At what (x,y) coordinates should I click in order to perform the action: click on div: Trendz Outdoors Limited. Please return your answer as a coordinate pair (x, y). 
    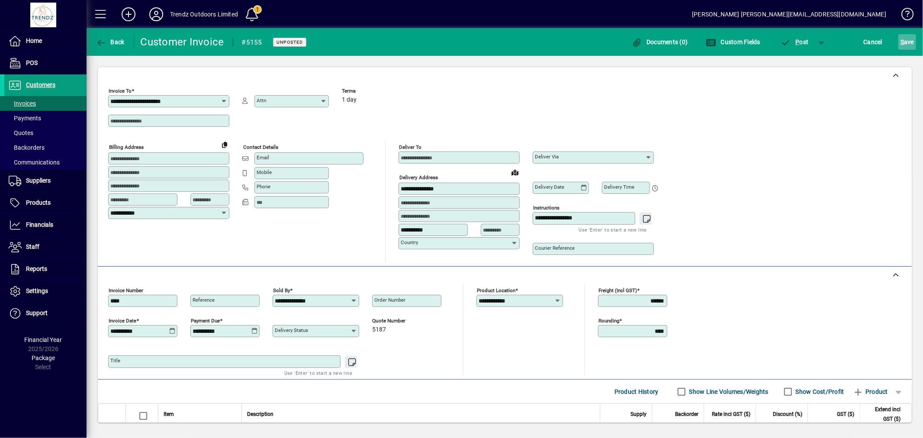
    Looking at the image, I should click on (204, 14).